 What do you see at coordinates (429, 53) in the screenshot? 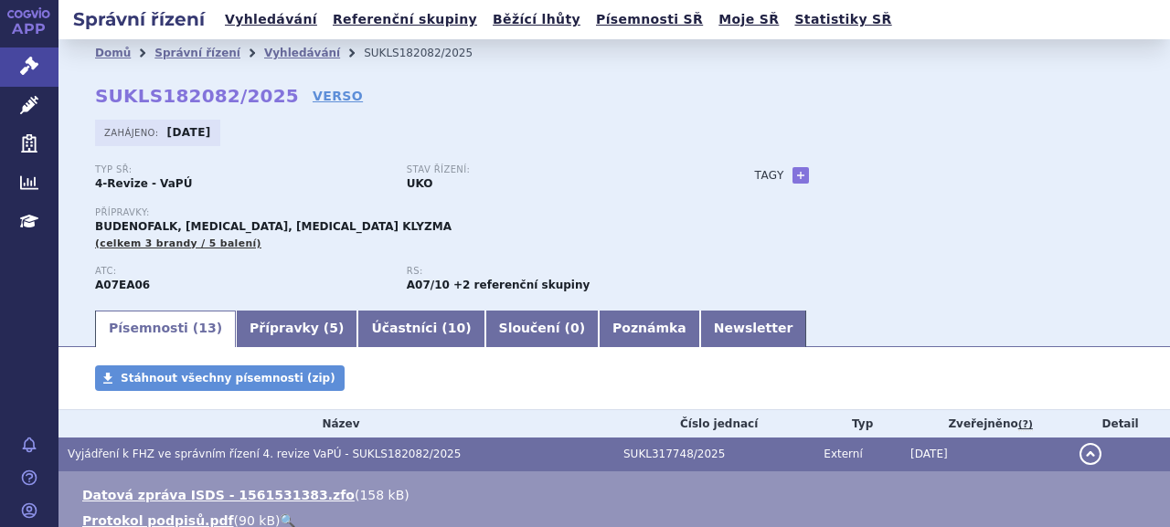
I see `li: SUKLS182082/2025` at bounding box center [429, 53].